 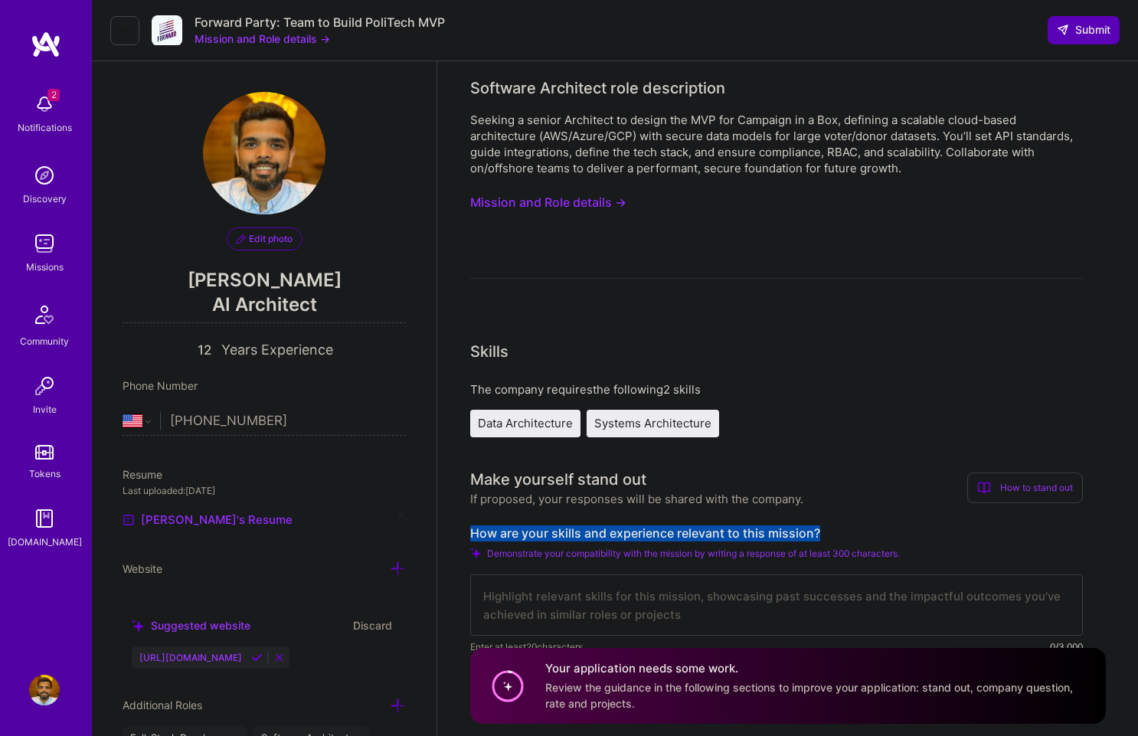 What do you see at coordinates (44, 243) in the screenshot?
I see `img: teamwork` at bounding box center [44, 243].